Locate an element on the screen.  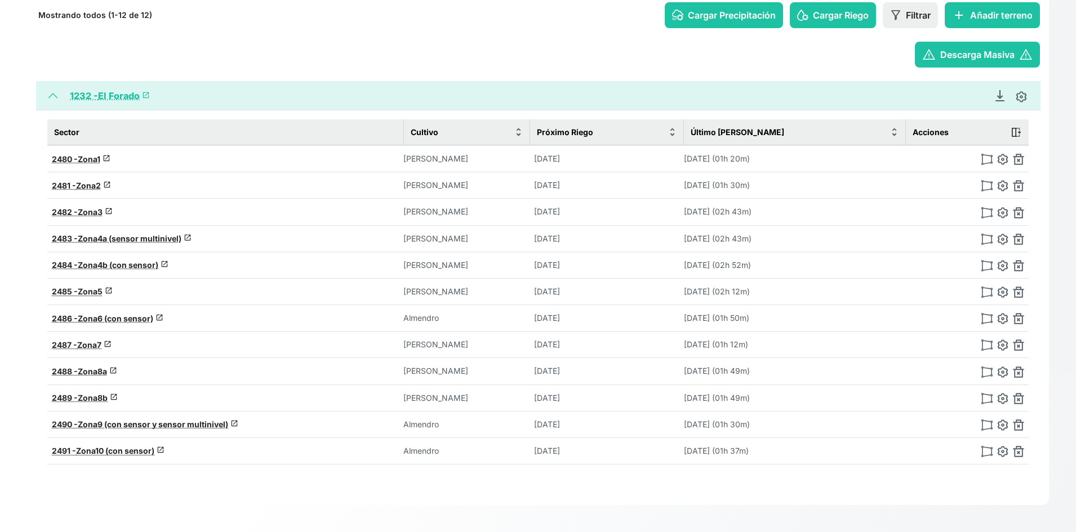
a: 2488 -Zona8alaunch is located at coordinates (84, 371).